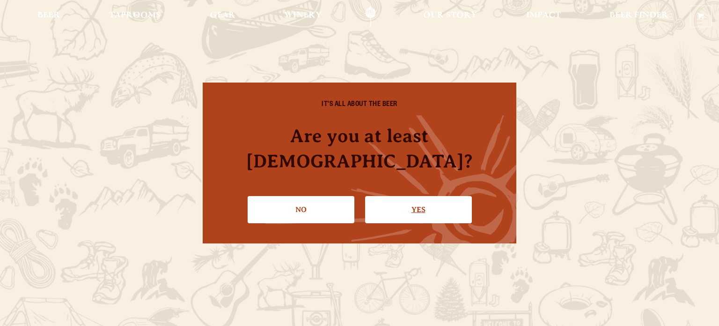 Image resolution: width=719 pixels, height=326 pixels. What do you see at coordinates (222, 16) in the screenshot?
I see `a: Gear` at bounding box center [222, 16].